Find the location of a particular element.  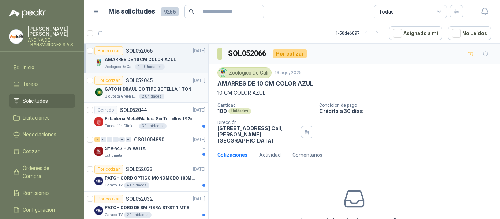

p: SOL052066 is located at coordinates (139, 51).